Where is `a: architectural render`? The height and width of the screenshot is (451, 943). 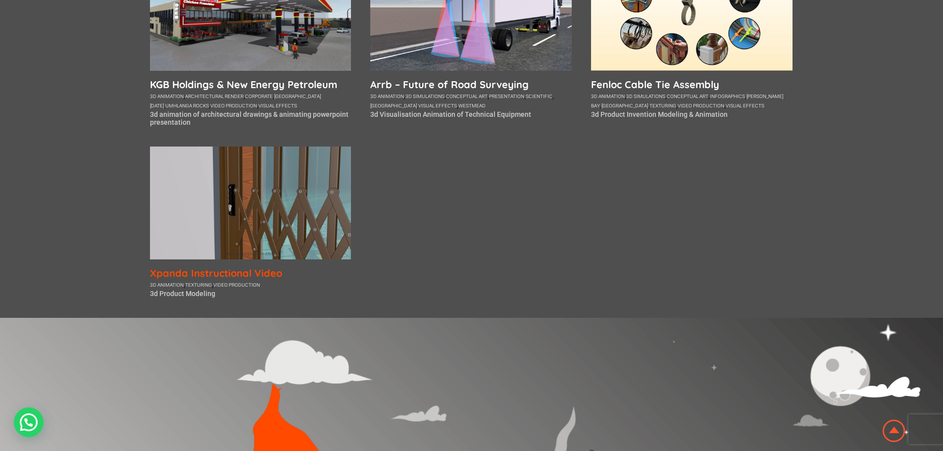
a: architectural render is located at coordinates (214, 96).